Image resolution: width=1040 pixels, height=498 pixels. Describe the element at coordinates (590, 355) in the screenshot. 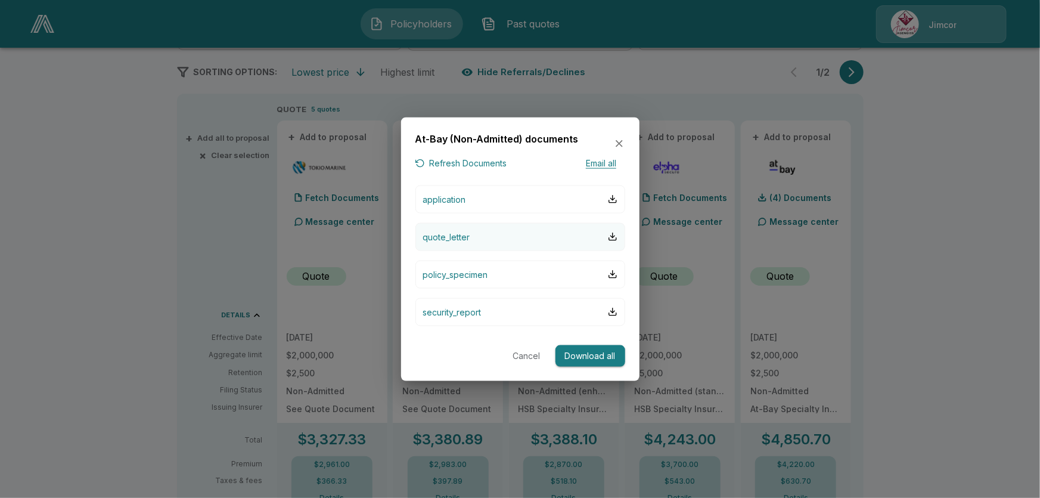

I see `button: Download all` at that location.